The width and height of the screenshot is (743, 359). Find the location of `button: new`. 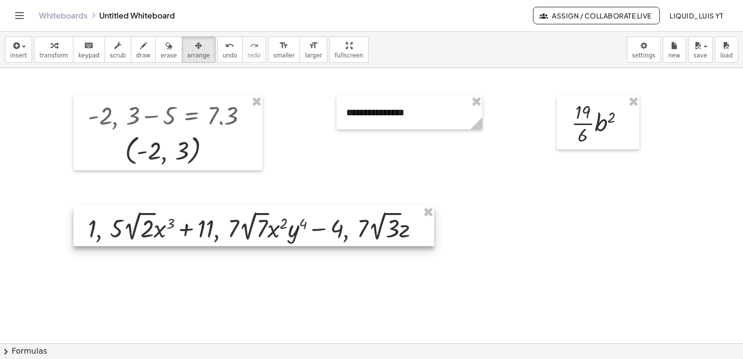

button: new is located at coordinates (675, 50).